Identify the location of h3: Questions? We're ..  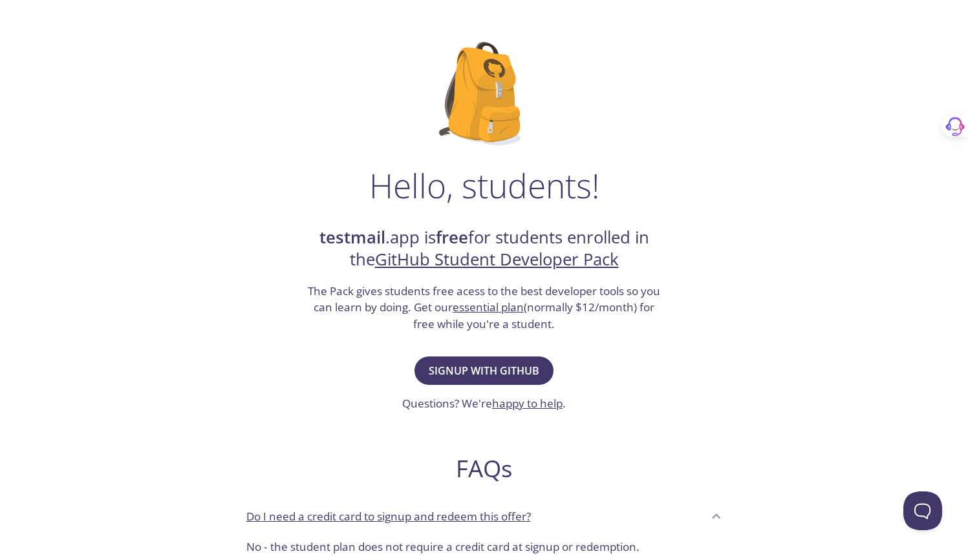
(483, 404).